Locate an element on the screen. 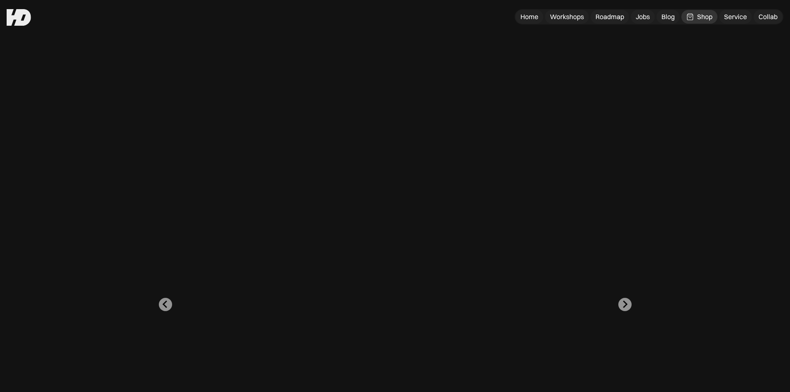 The width and height of the screenshot is (790, 392). div: Shop is located at coordinates (705, 17).